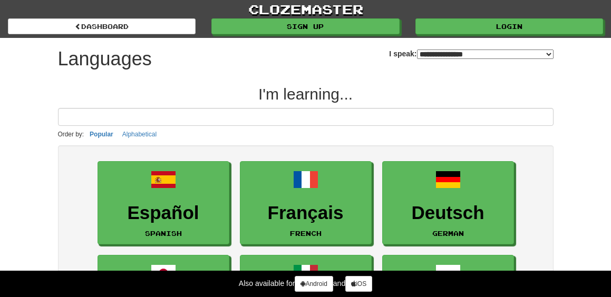 This screenshot has height=297, width=611. I want to click on h3: Español, so click(164, 213).